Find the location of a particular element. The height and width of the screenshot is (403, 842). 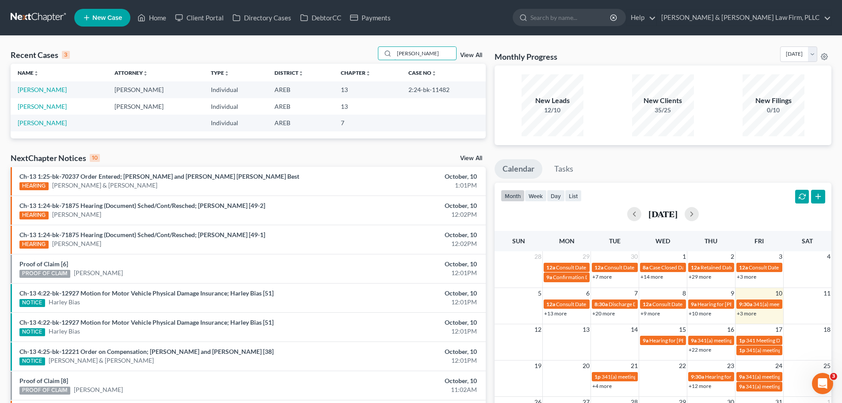

span: 8a is located at coordinates (645, 267).